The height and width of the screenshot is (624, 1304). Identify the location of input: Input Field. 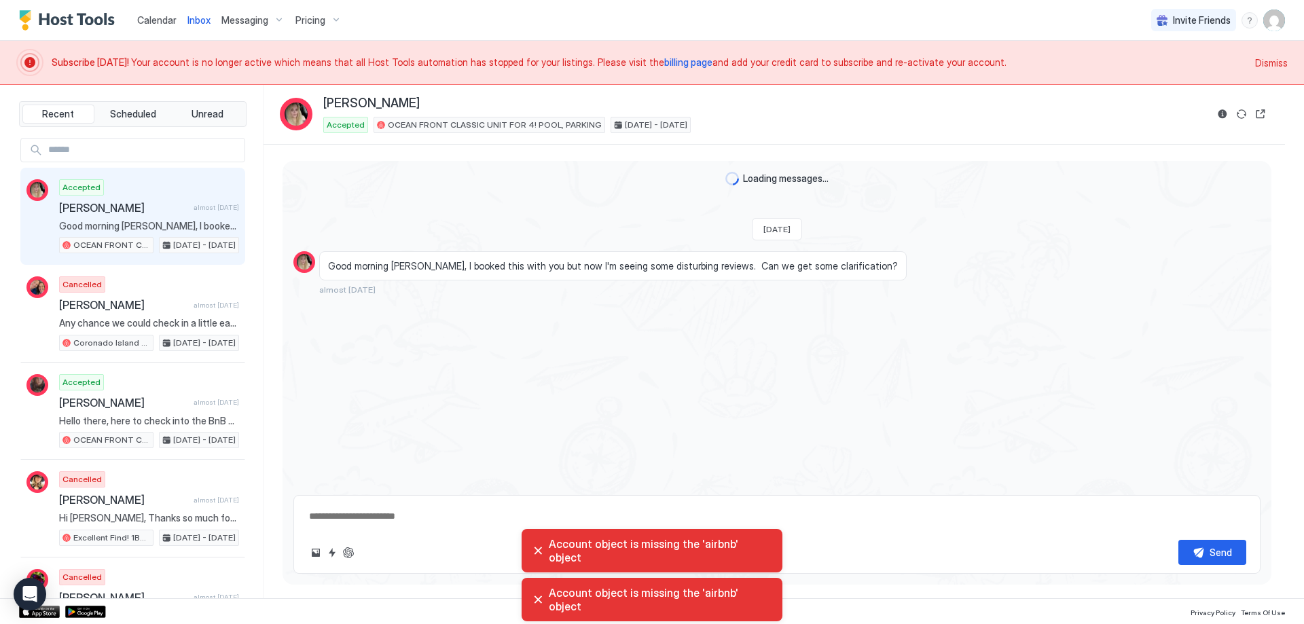
(143, 150).